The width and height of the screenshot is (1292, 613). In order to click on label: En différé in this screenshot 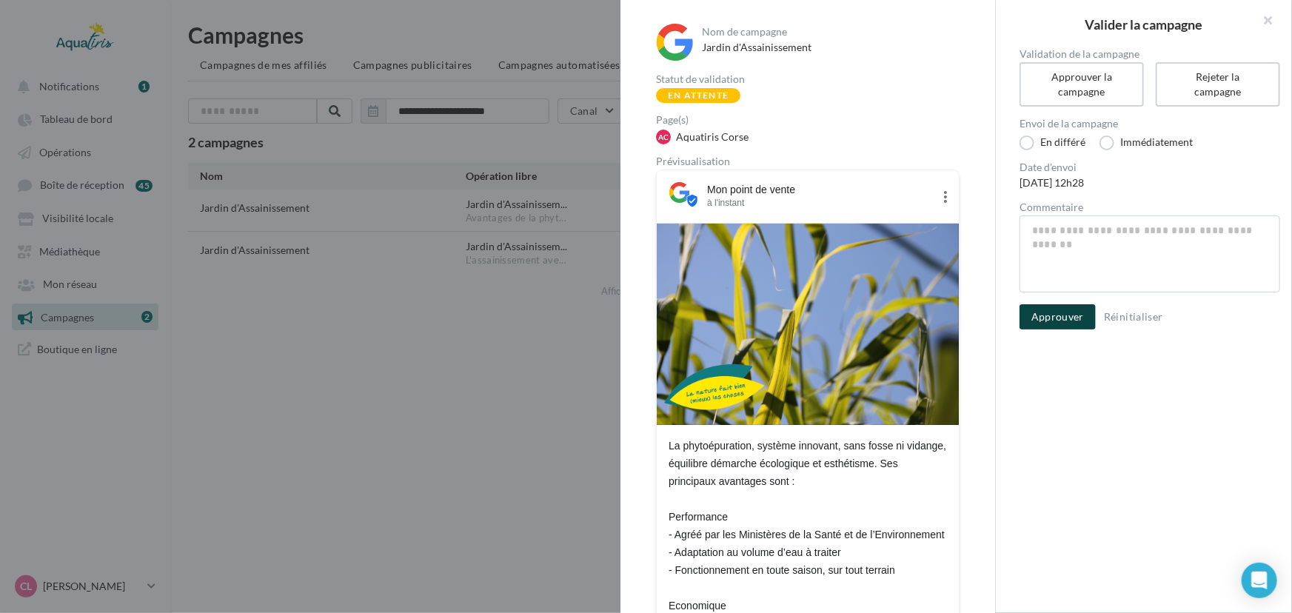, I will do `click(1052, 143)`.